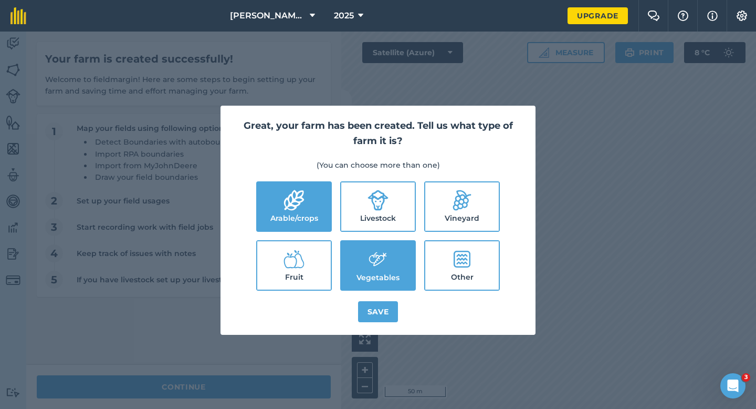 The height and width of the screenshot is (409, 756). What do you see at coordinates (378, 165) in the screenshot?
I see `p: (You can choose more than one)` at bounding box center [378, 165].